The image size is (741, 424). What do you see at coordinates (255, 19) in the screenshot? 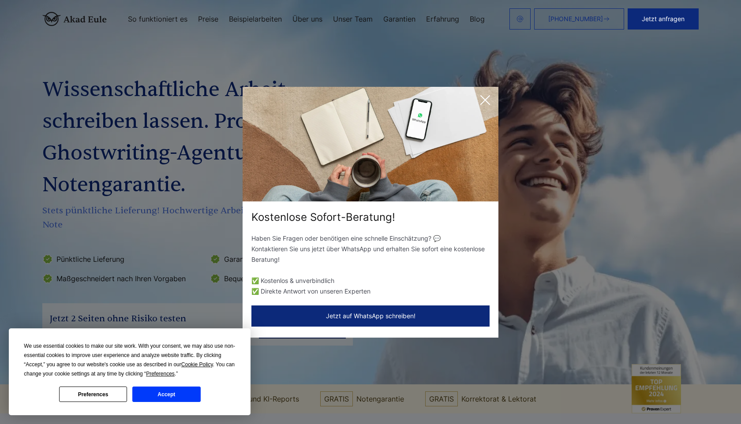
I see `a: Beispielarbeiten` at bounding box center [255, 19].